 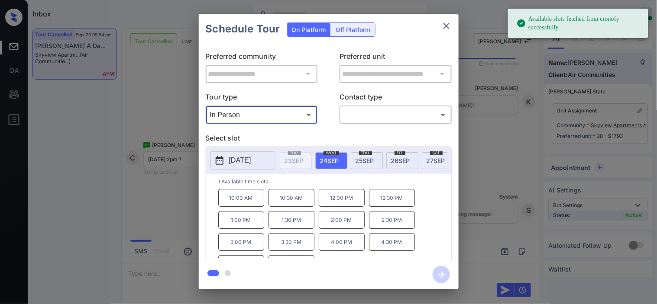 What do you see at coordinates (365, 153) in the screenshot?
I see `span: thu` at bounding box center [365, 153].